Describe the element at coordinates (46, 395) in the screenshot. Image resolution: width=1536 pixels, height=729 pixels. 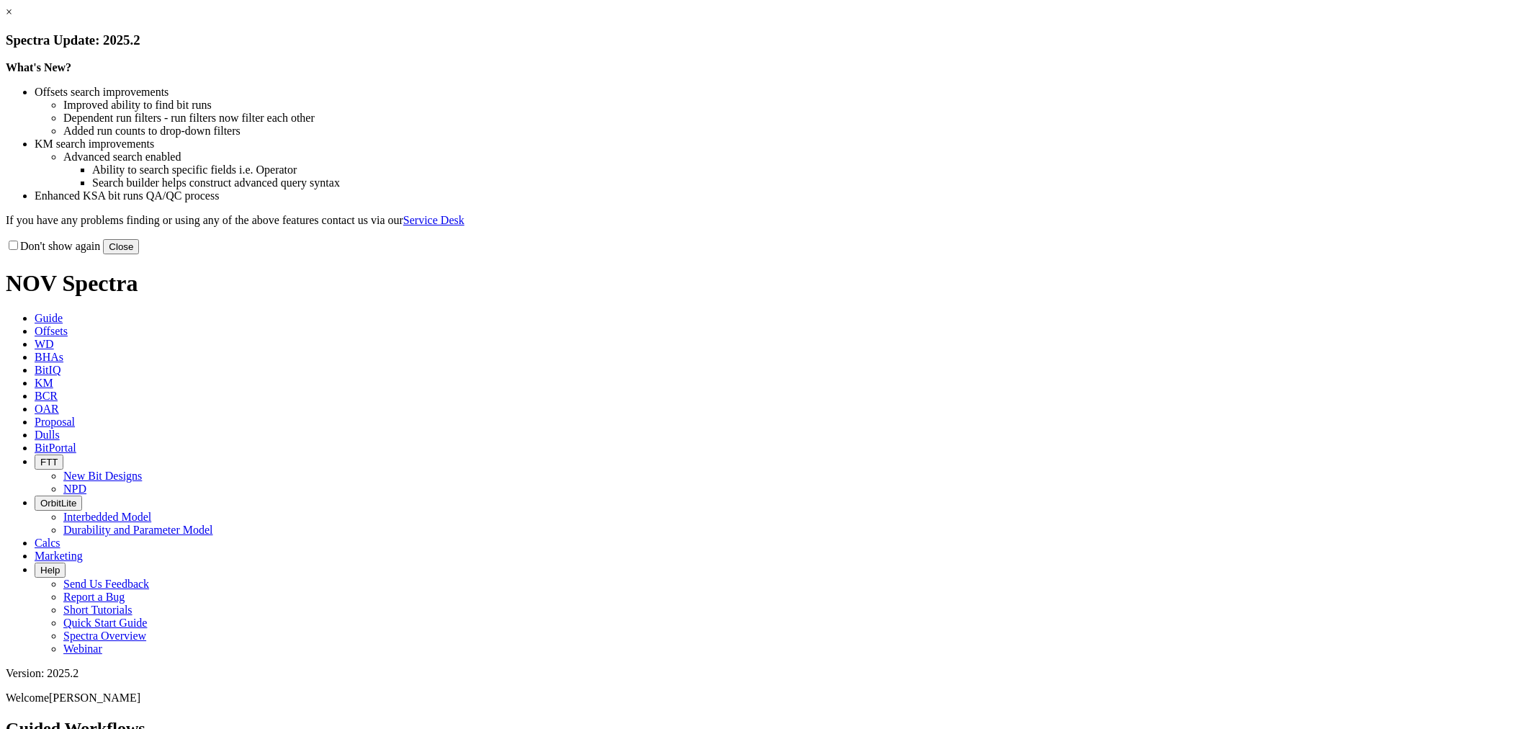
I see `span: BCR` at that location.